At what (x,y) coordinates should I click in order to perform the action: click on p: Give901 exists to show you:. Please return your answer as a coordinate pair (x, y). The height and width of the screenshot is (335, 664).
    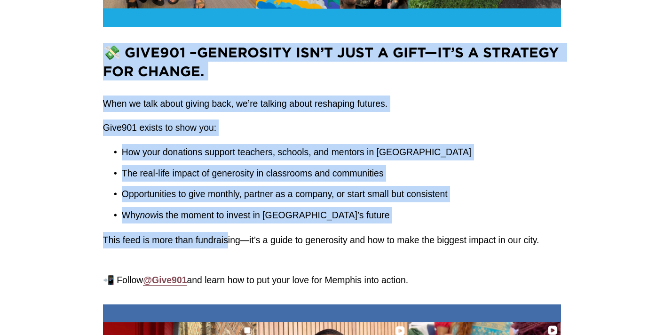
    Looking at the image, I should click on (332, 128).